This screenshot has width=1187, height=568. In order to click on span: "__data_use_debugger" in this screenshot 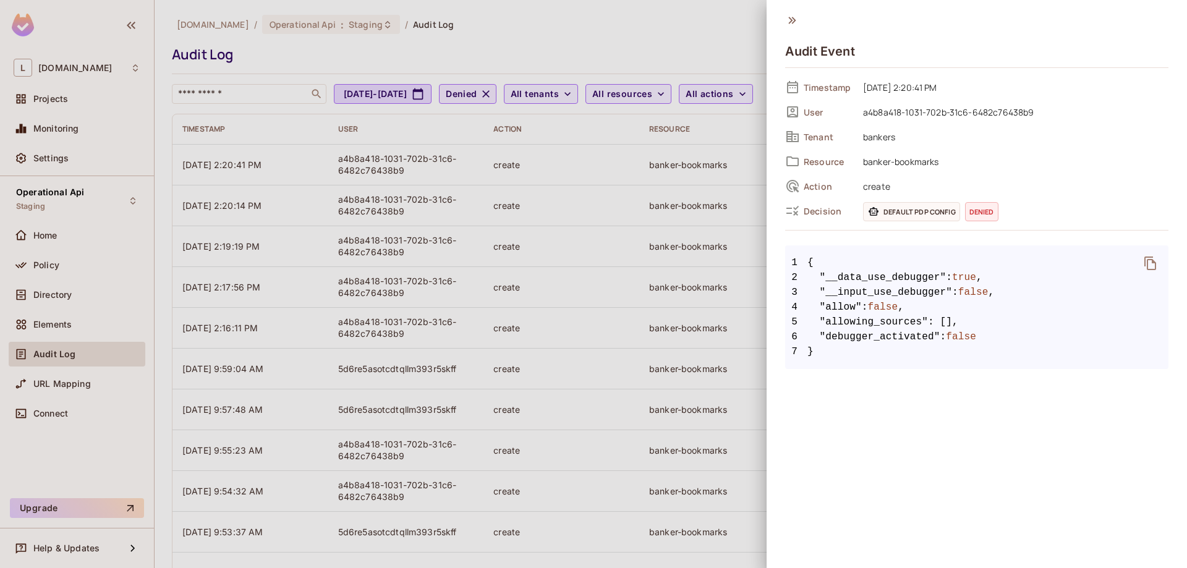, I will do `click(883, 278)`.